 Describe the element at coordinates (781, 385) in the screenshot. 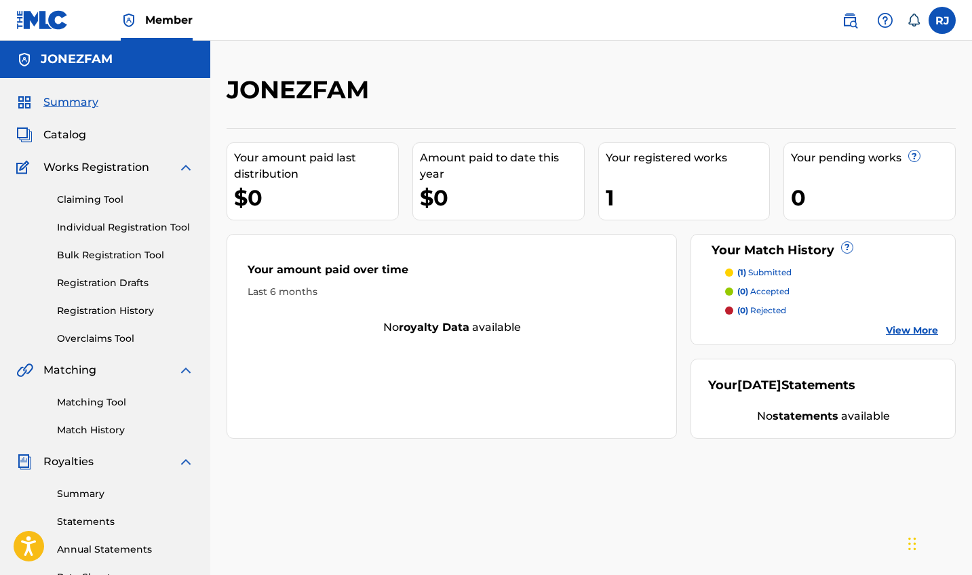

I see `div: Your Statements` at that location.